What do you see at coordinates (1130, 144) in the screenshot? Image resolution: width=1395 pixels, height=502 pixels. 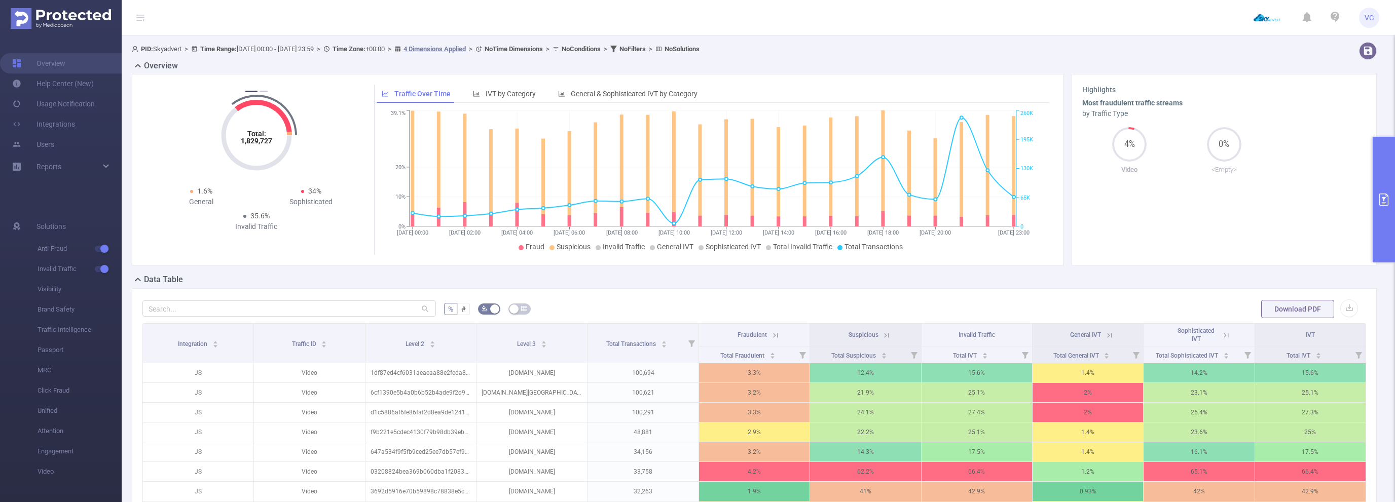 I see `span: 4%` at bounding box center [1130, 144].